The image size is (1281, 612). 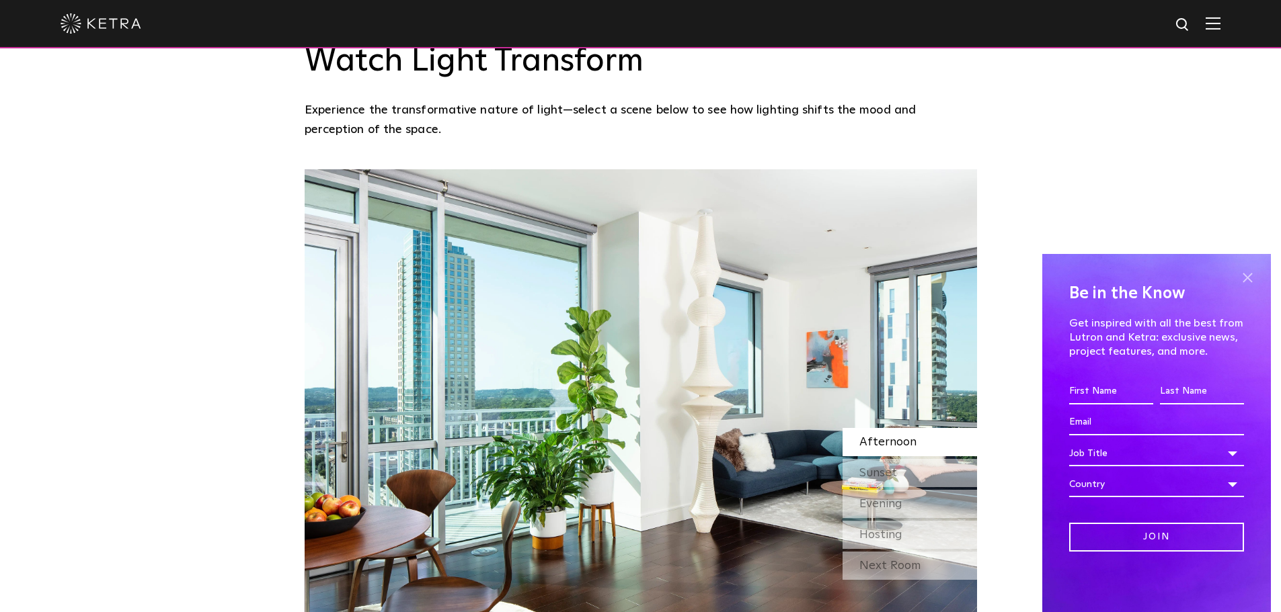 I want to click on img: ketra-logo-2019-white, so click(x=101, y=24).